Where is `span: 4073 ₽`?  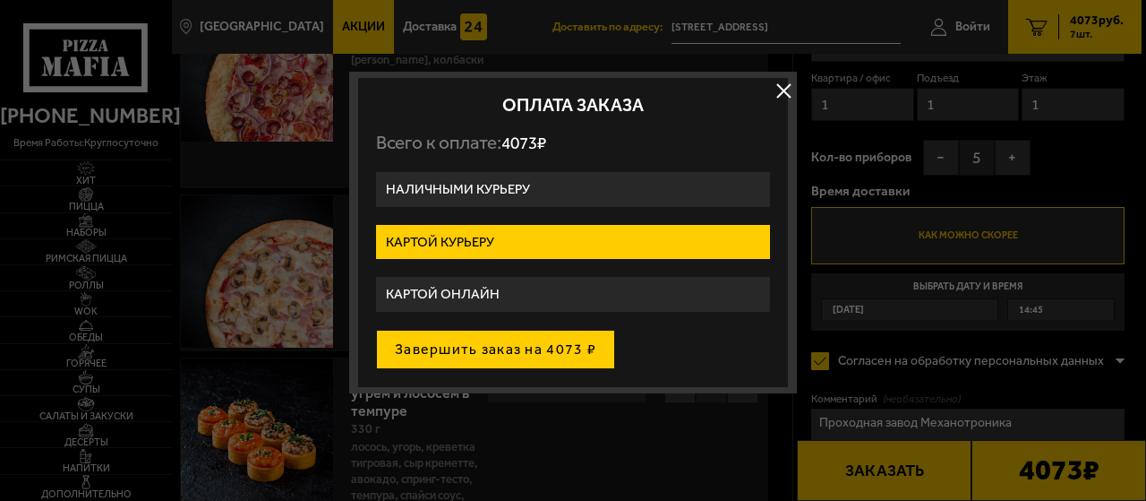 span: 4073 ₽ is located at coordinates (524, 142).